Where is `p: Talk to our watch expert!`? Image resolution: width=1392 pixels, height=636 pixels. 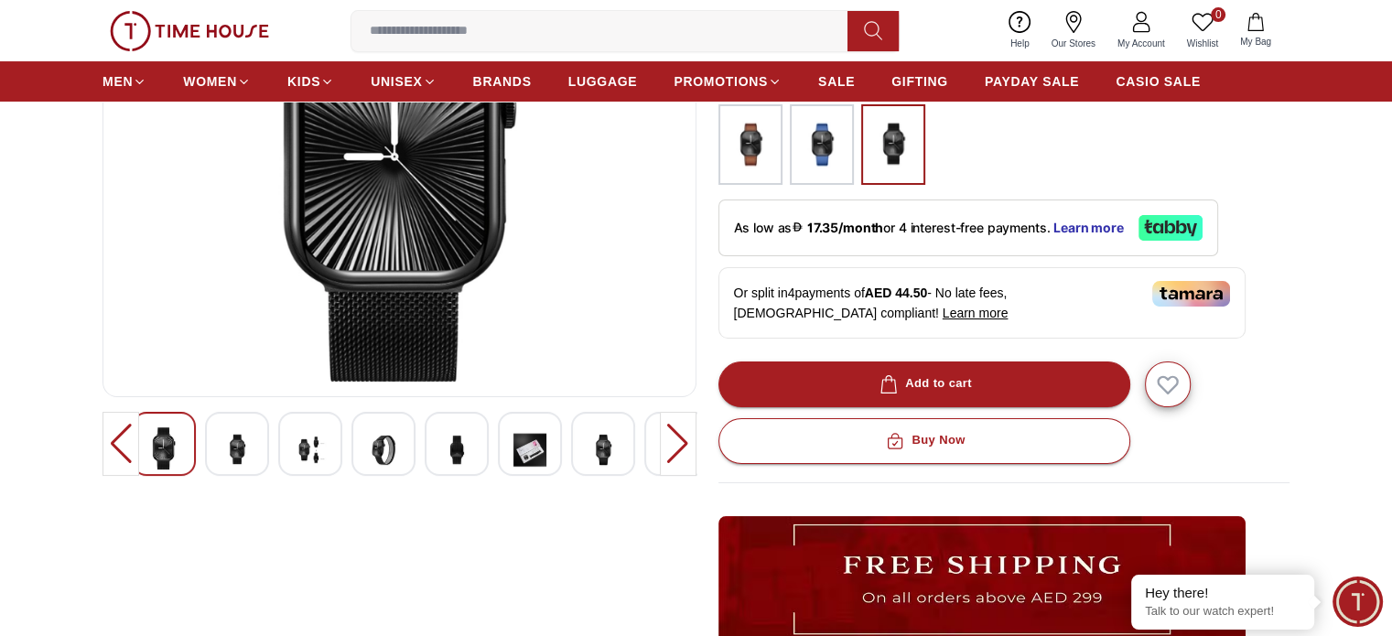
p: Talk to our watch expert! is located at coordinates (1223, 612).